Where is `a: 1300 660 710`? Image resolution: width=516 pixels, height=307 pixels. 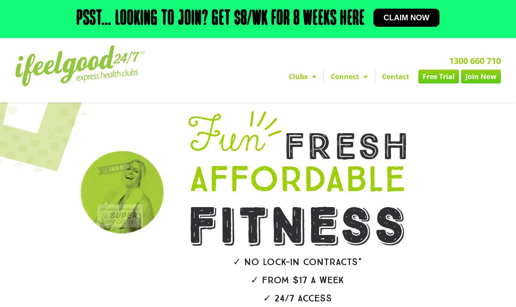 a: 1300 660 710 is located at coordinates (475, 60).